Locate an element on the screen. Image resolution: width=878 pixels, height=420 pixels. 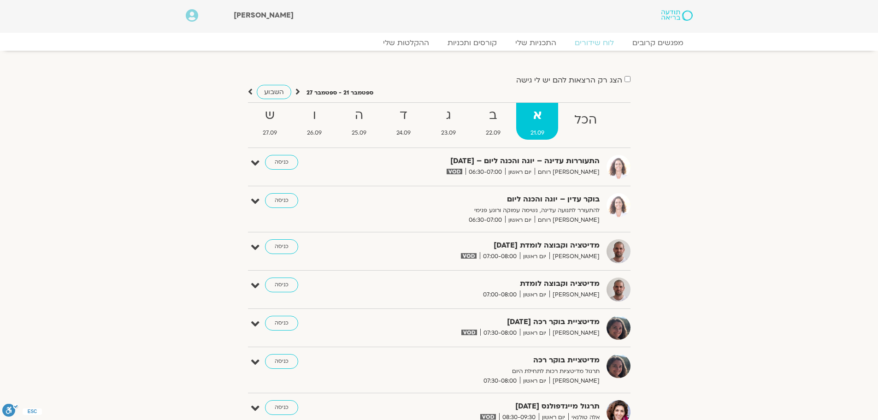
strong: ב is located at coordinates (493, 115).